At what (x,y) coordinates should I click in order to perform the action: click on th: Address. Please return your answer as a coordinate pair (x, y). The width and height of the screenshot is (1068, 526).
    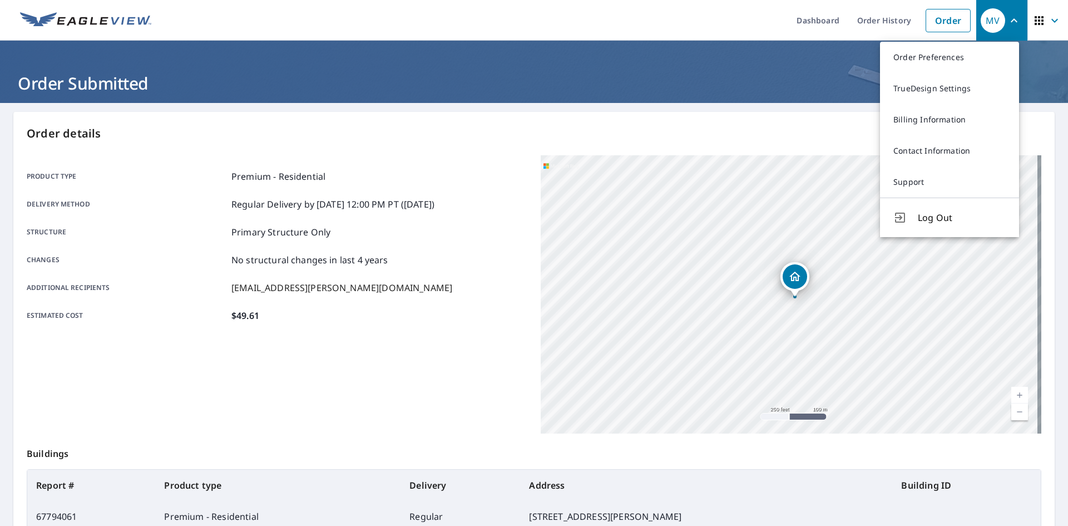
    Looking at the image, I should click on (706, 485).